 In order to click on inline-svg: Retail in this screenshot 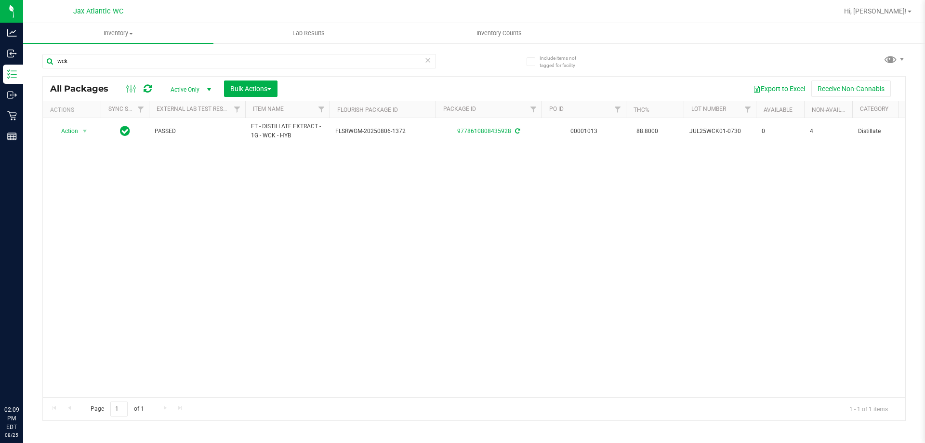, I will do `click(12, 116)`.